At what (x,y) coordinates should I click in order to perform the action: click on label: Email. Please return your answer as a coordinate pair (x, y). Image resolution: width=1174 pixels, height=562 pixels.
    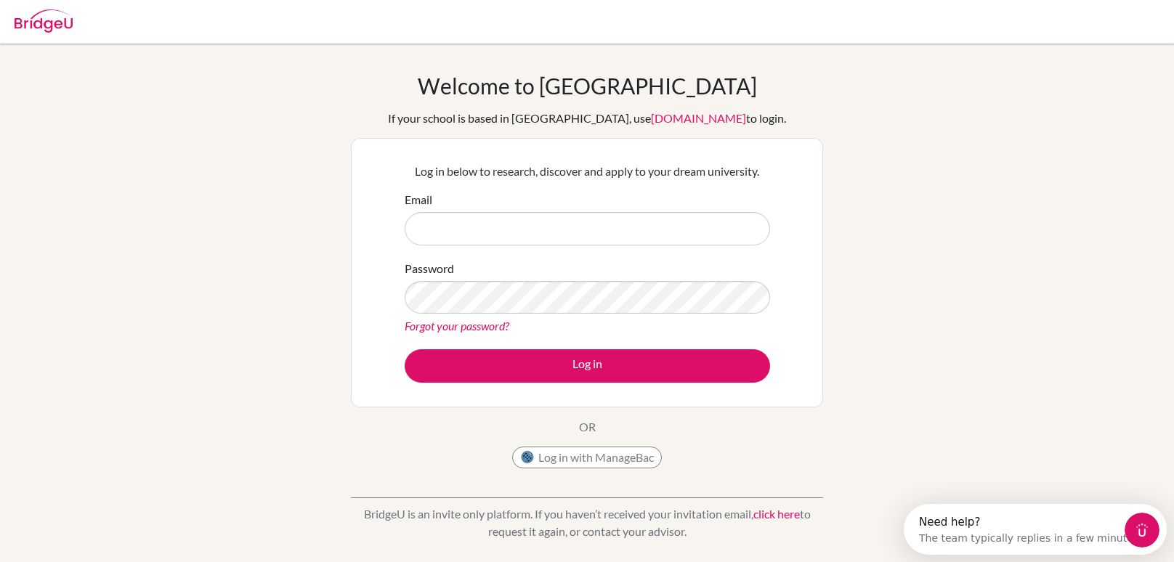
    Looking at the image, I should click on (419, 200).